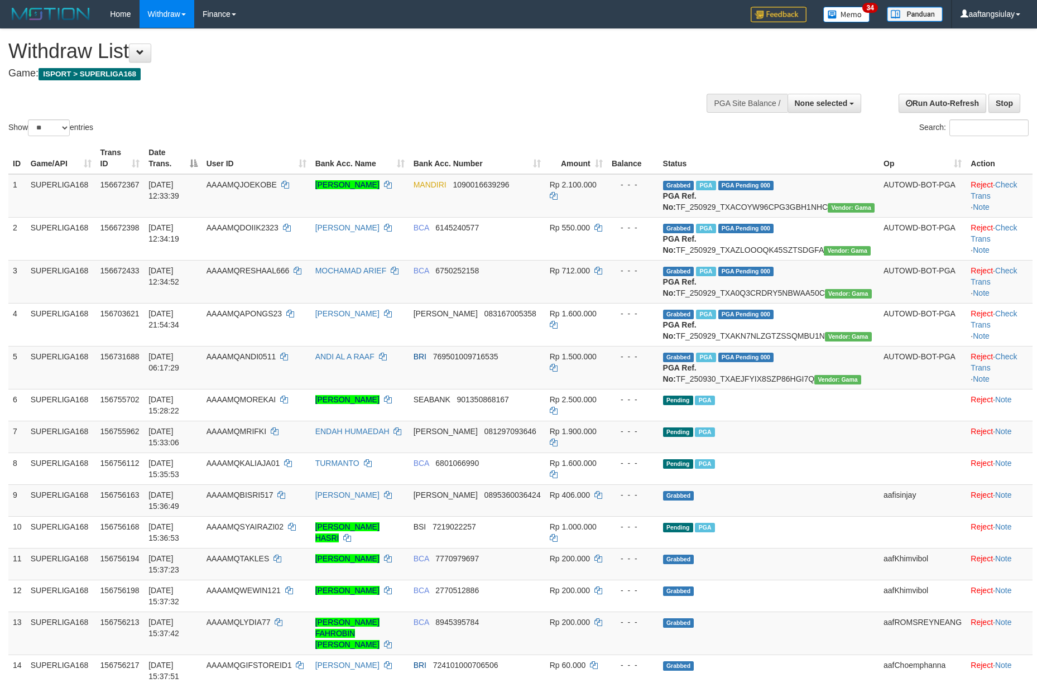 This screenshot has width=1037, height=683. Describe the element at coordinates (17, 532) in the screenshot. I see `td: 10` at that location.